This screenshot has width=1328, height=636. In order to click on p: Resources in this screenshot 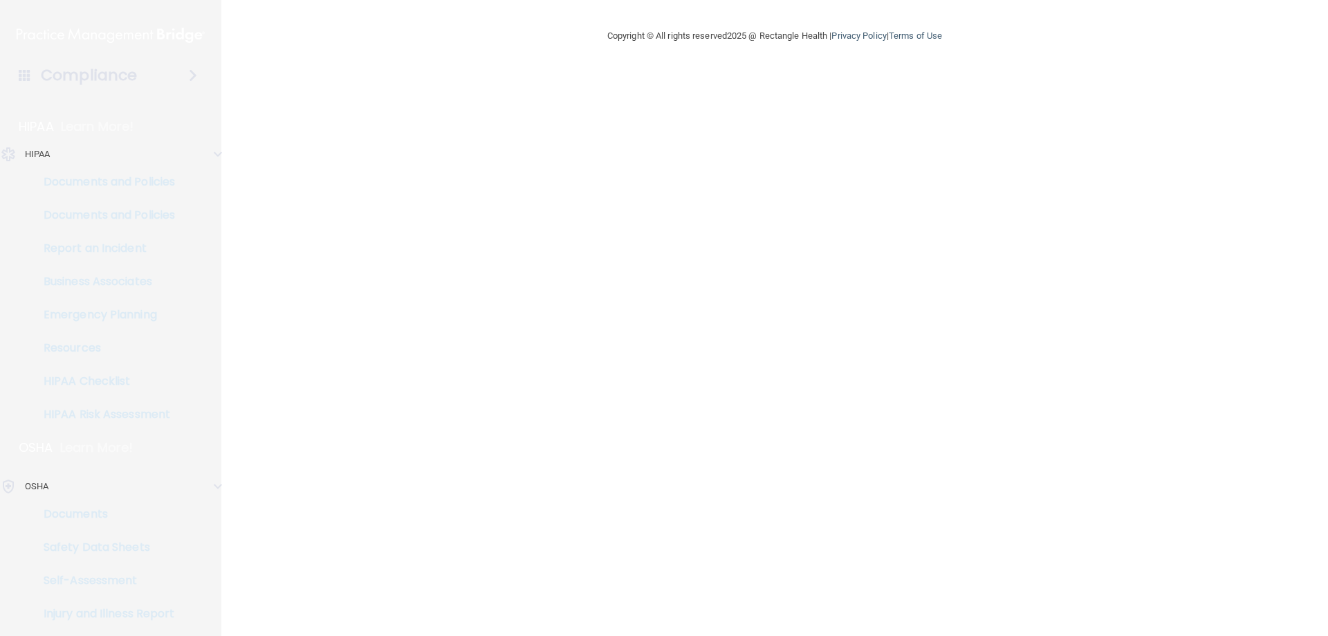, I will do `click(103, 348)`.